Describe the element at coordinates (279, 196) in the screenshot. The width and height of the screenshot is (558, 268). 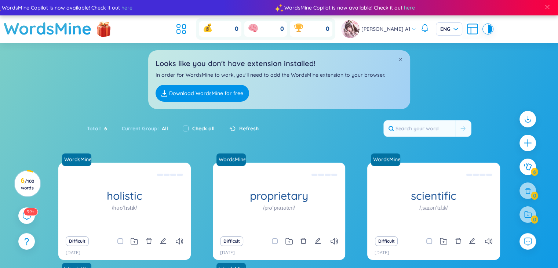
I see `h1: proprietary` at that location.